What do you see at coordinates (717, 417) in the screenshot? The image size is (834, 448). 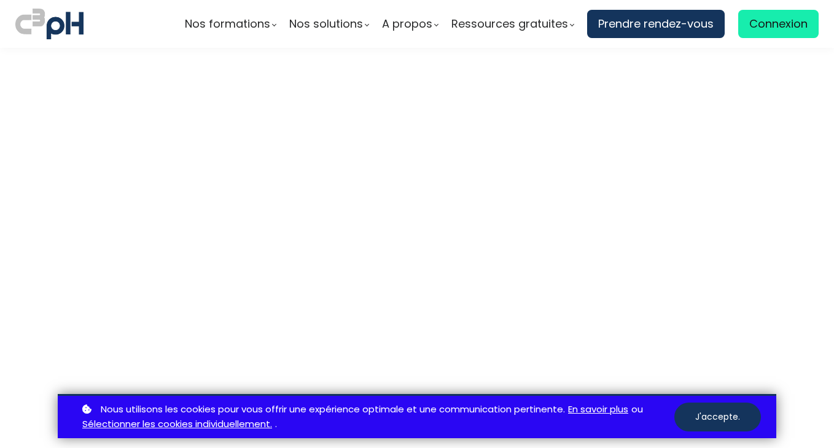 I see `button: J'accepte.` at bounding box center [717, 417].